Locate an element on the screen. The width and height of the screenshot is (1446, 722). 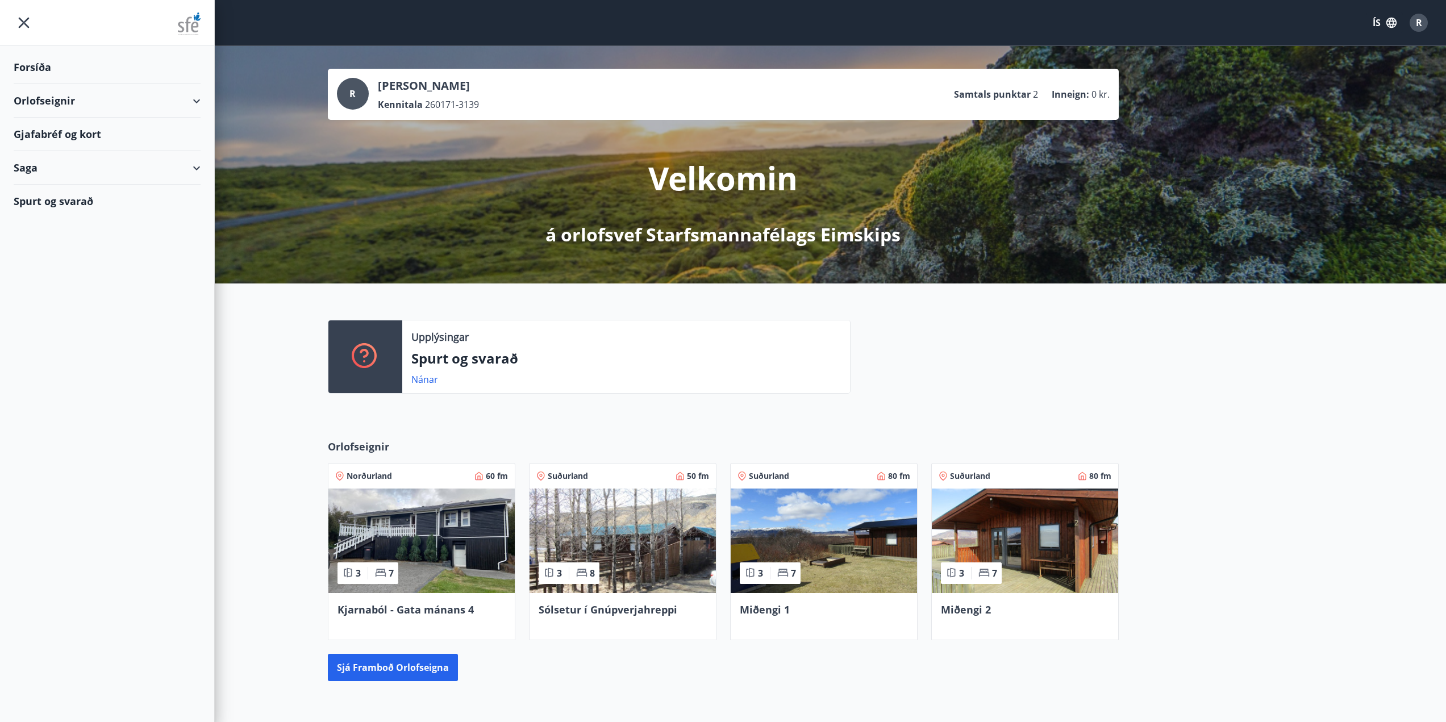
p: Spurt og svarað is located at coordinates (626, 359).